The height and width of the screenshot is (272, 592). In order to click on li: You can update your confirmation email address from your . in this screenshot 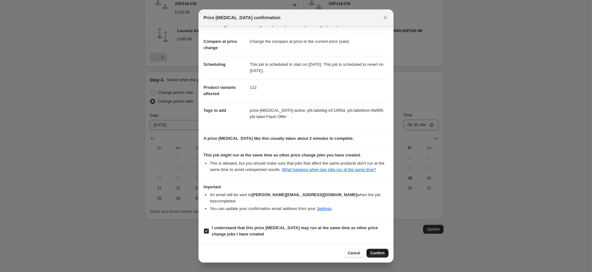, I will do `click(299, 209)`.